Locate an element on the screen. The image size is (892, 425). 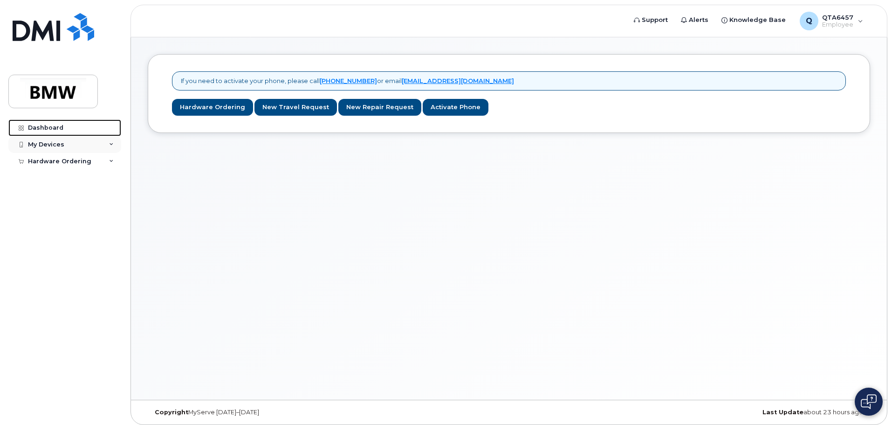
img: Open chat is located at coordinates (869, 401).